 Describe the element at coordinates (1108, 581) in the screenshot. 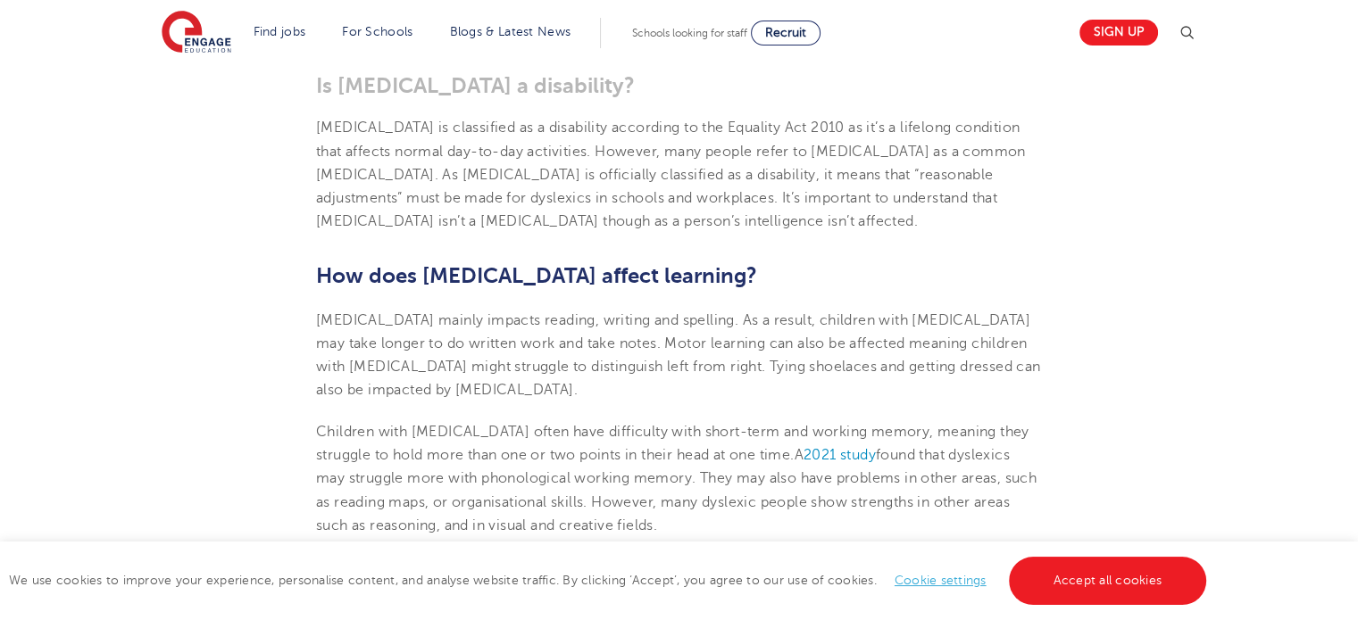

I see `a: Accept all cookies` at that location.